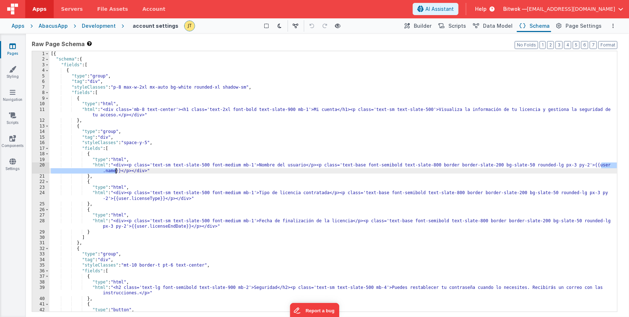  I want to click on span: Builder, so click(422, 26).